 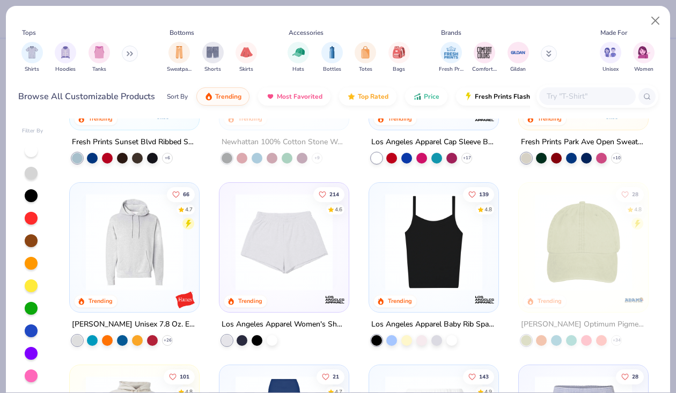 What do you see at coordinates (451, 69) in the screenshot?
I see `span: Fresh Prints` at bounding box center [451, 69].